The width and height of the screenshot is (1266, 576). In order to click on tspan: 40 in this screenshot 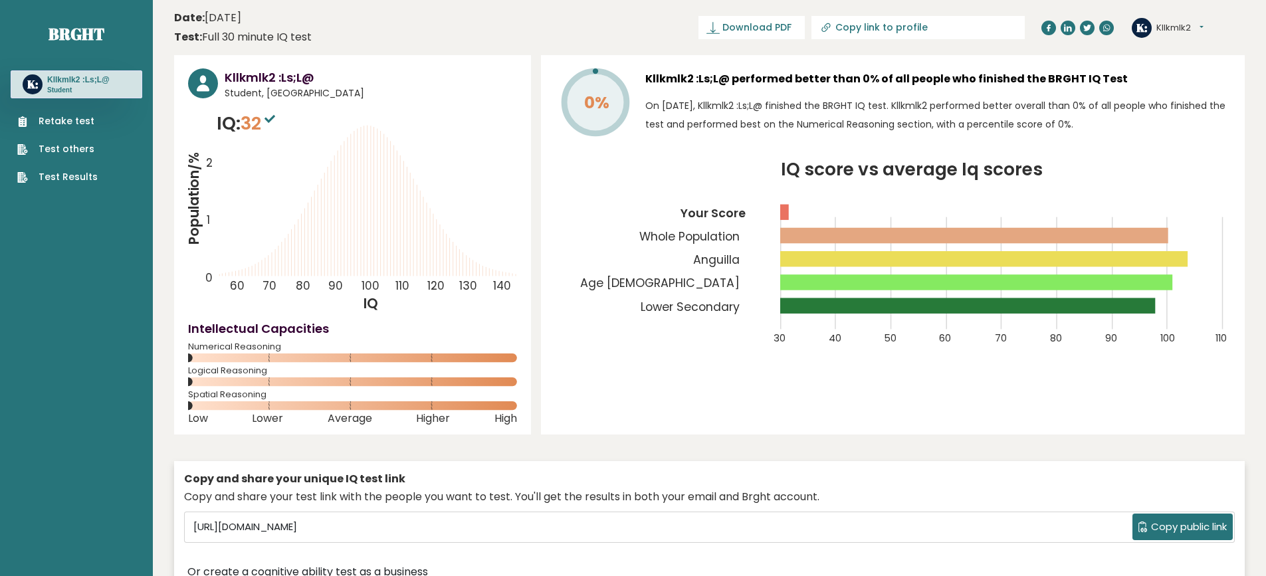, I will do `click(835, 338)`.